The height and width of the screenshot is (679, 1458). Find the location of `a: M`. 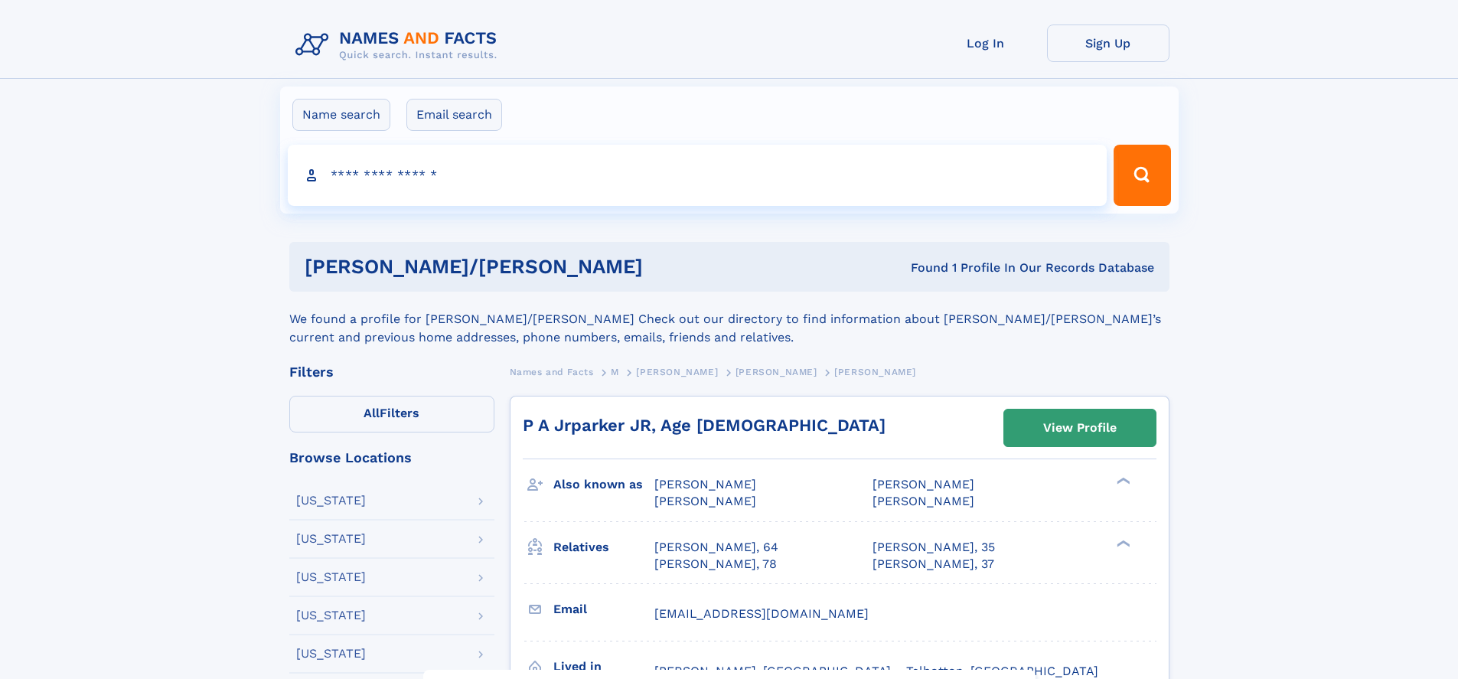

a: M is located at coordinates (614, 371).